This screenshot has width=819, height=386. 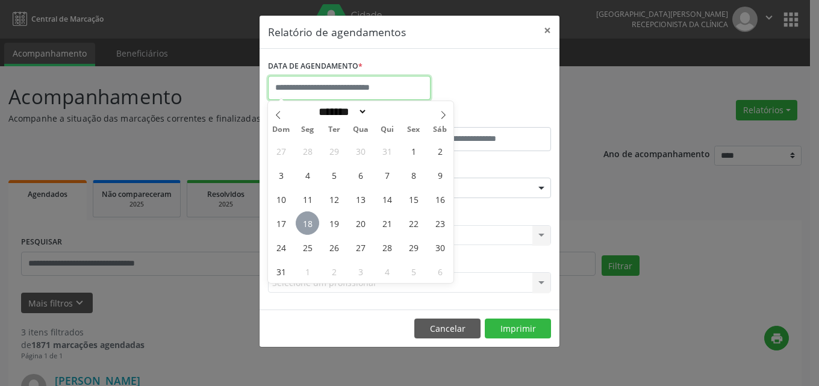 I want to click on span: Setembro 5, 2025, so click(x=413, y=271).